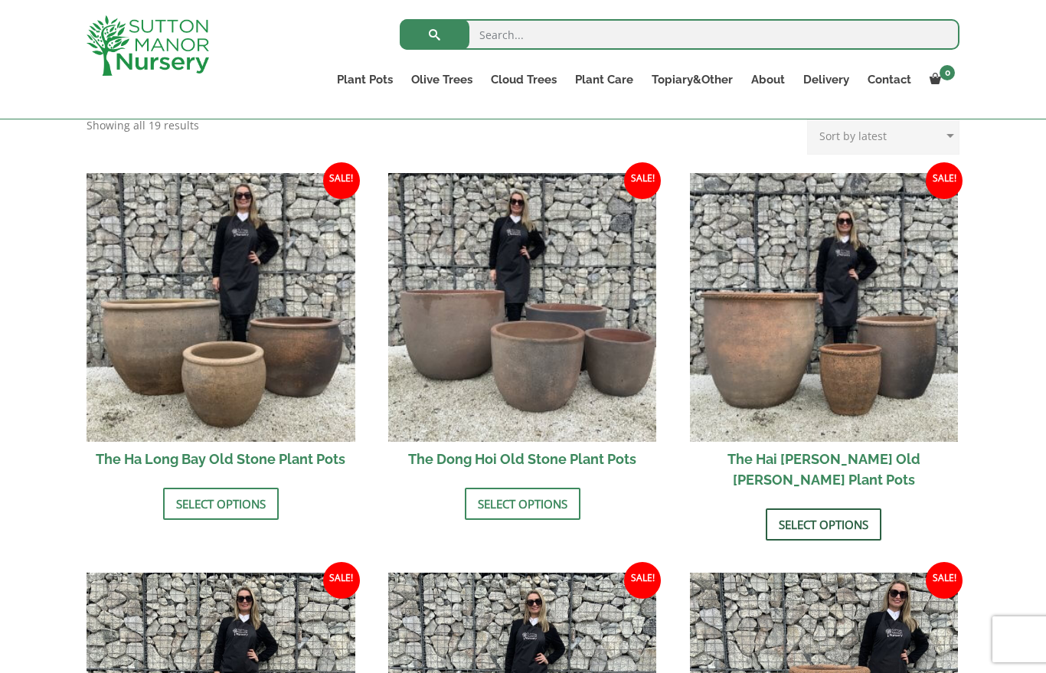 This screenshot has width=1046, height=673. Describe the element at coordinates (522, 459) in the screenshot. I see `h2: The Dong Hoi Old Stone Plant Pots` at that location.